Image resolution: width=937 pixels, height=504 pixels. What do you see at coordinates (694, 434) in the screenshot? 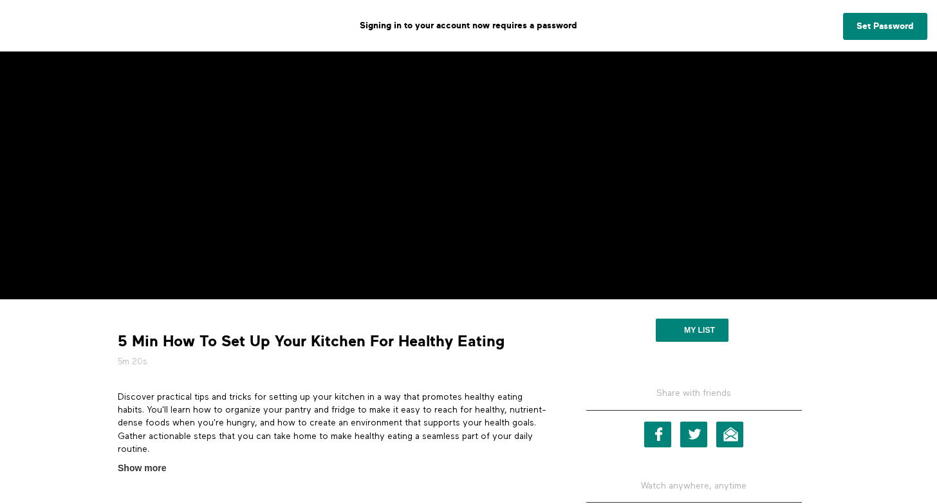
I see `a: Twitter` at bounding box center [694, 434].